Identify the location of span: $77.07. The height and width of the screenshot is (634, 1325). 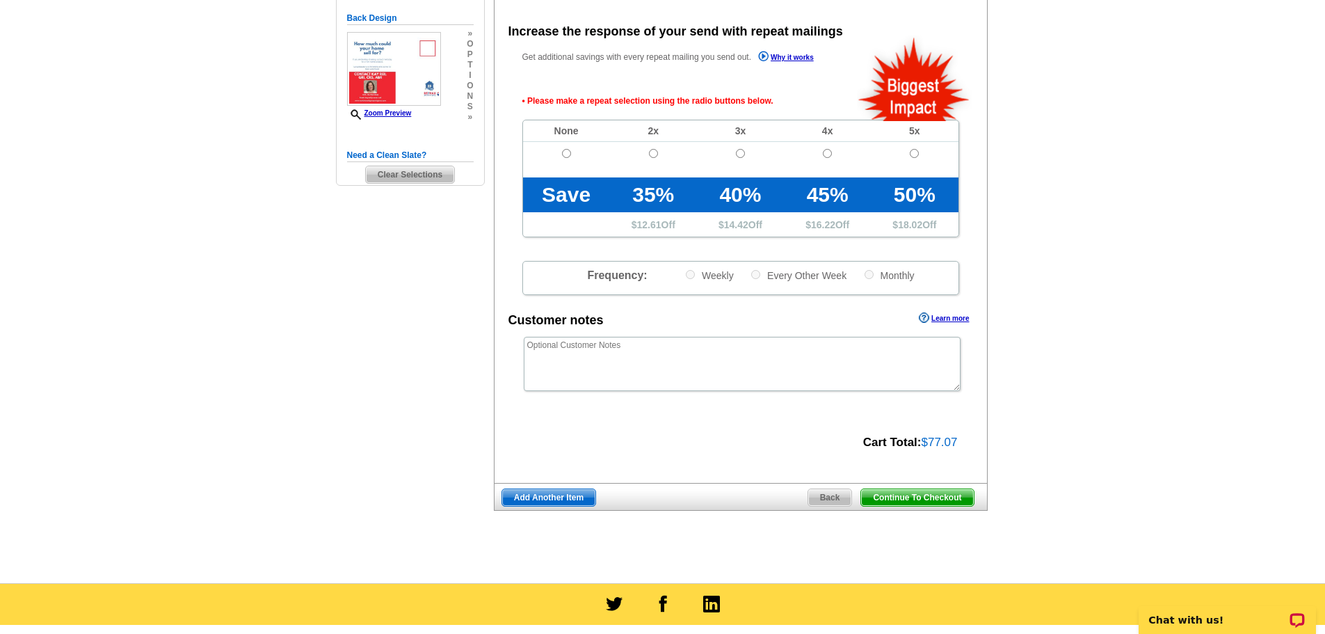
(940, 442).